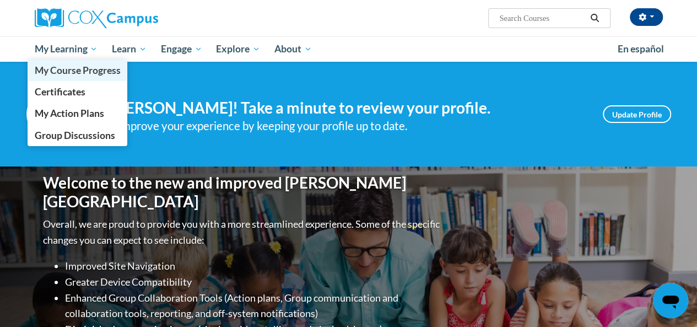 The height and width of the screenshot is (327, 697). I want to click on a: Learn, so click(129, 49).